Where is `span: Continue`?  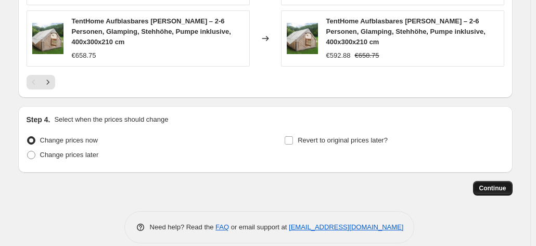
span: Continue is located at coordinates (493, 188).